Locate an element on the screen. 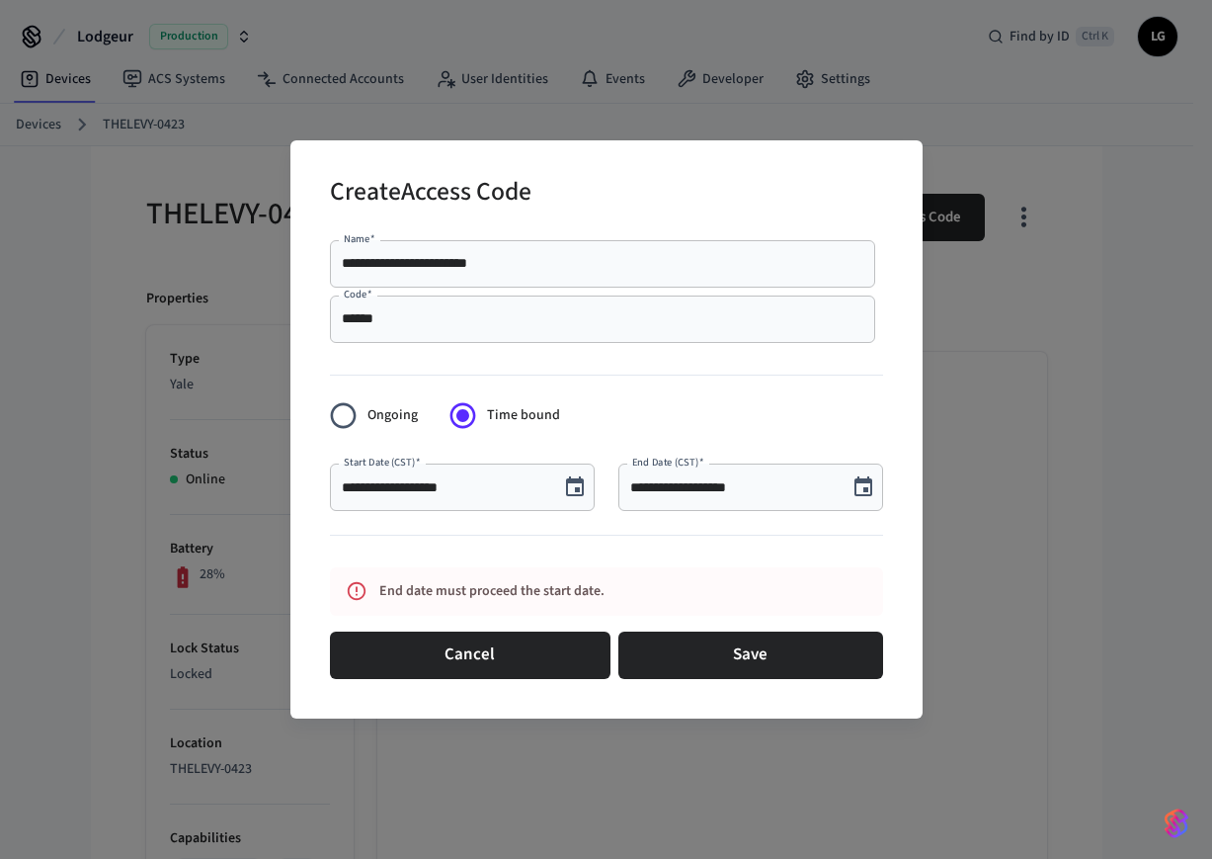  span: Time bound is located at coordinates (524, 415).